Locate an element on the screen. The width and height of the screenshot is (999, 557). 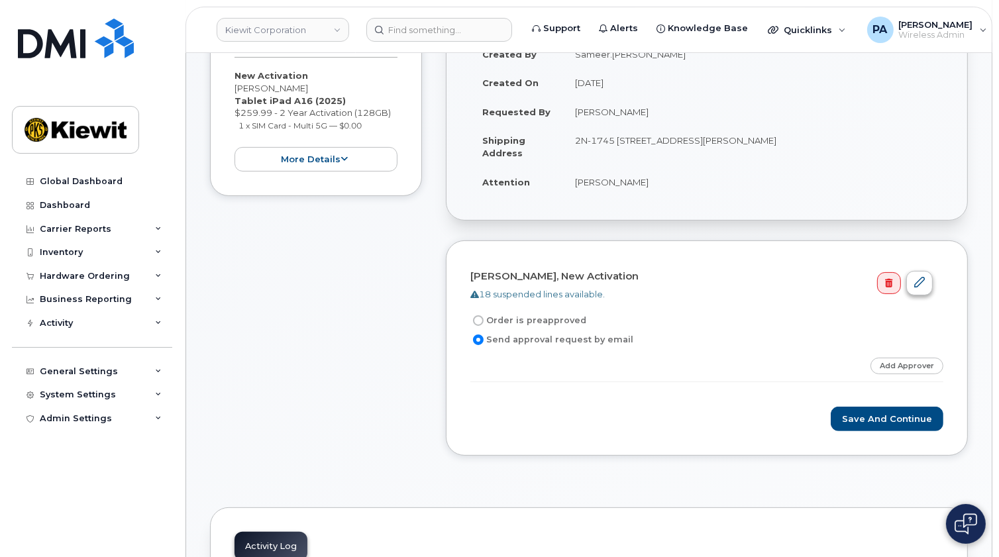
input: Send approval request by email is located at coordinates (478, 340).